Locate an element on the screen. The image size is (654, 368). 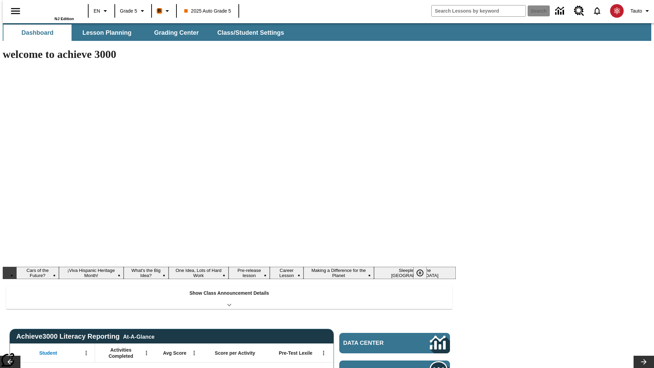
button: Class/Student Settings is located at coordinates (251, 33).